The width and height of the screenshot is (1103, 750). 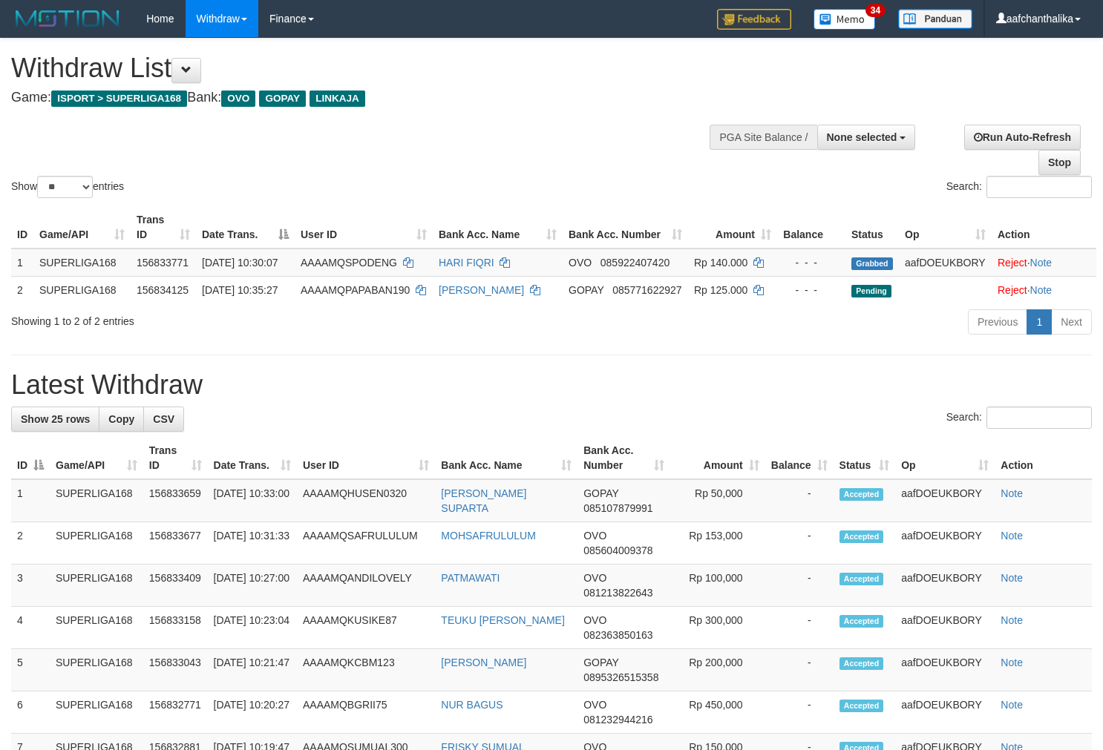 I want to click on th: ID: activate to sort column descending, so click(x=30, y=458).